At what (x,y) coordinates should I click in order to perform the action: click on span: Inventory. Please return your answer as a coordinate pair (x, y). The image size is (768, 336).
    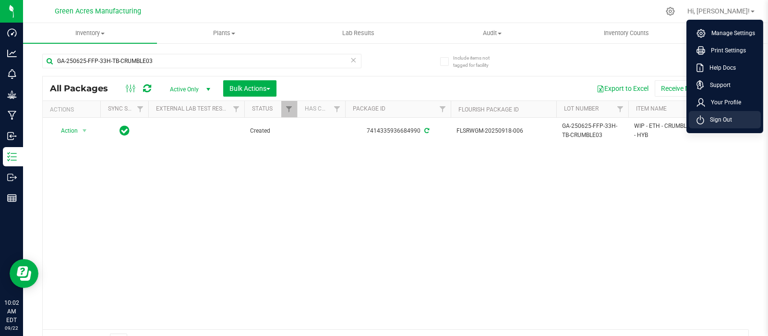
    Looking at the image, I should click on (90, 33).